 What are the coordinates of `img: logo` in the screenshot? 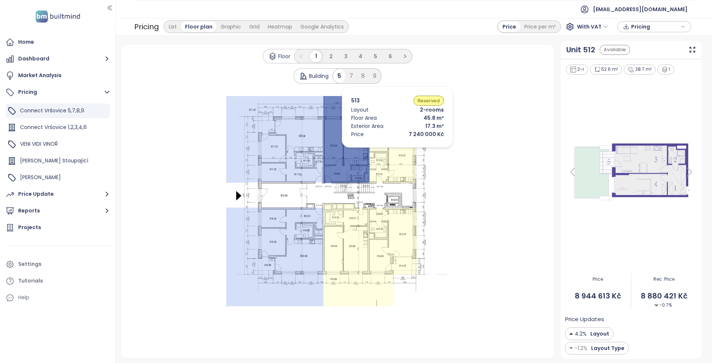 It's located at (58, 16).